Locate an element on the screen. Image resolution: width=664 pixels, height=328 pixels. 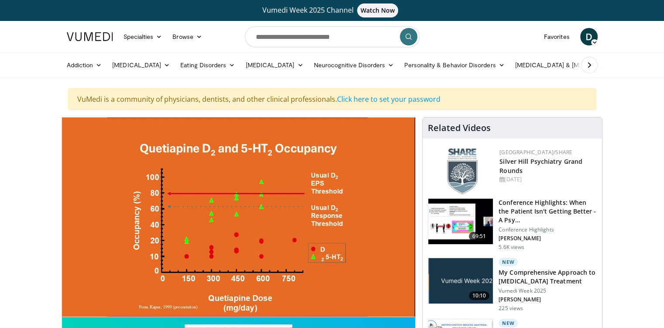
a: Click here to set your password is located at coordinates (388, 99).